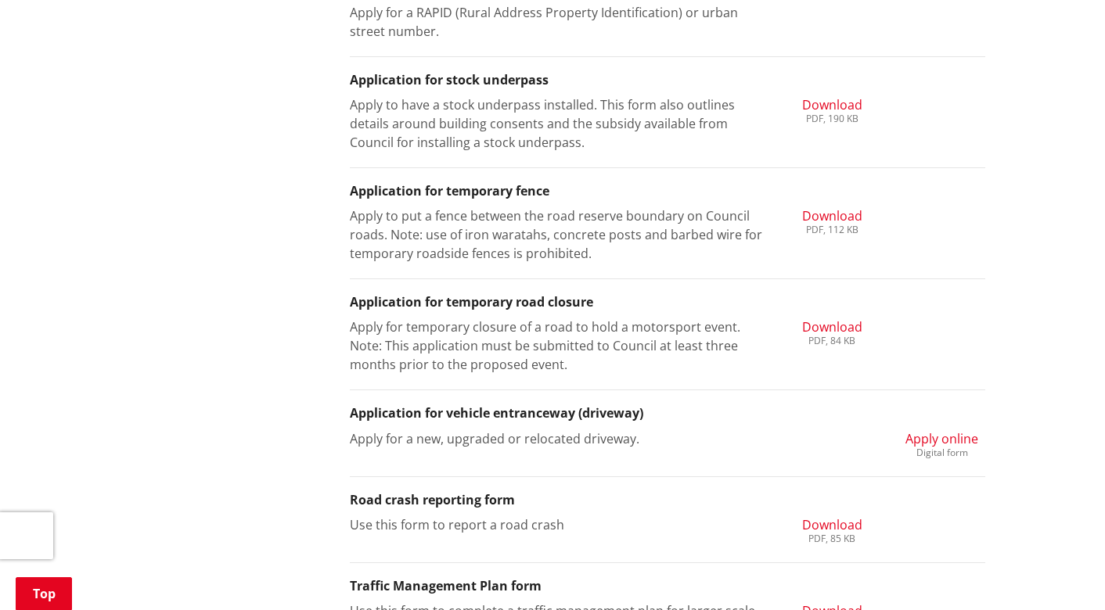  Describe the element at coordinates (832, 221) in the screenshot. I see `a: Download PDF, 112 KB` at that location.